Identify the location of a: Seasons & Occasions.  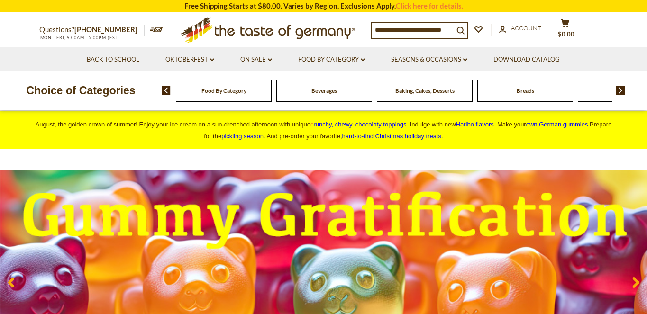
(429, 60).